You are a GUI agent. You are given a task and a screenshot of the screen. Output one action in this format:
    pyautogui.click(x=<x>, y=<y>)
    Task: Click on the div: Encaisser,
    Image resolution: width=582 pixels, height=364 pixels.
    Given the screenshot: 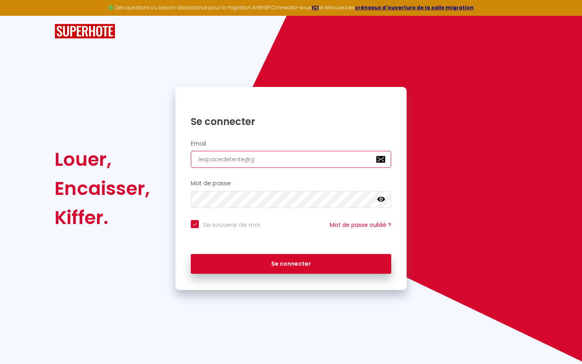 What is the action you would take?
    pyautogui.click(x=102, y=188)
    